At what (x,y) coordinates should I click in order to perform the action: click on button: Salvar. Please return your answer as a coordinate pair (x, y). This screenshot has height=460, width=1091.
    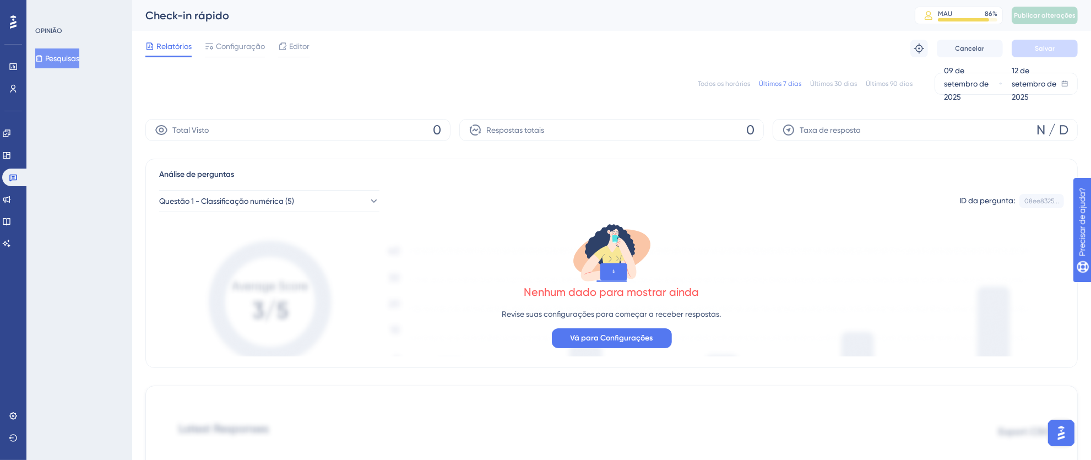
    Looking at the image, I should click on (1044, 48).